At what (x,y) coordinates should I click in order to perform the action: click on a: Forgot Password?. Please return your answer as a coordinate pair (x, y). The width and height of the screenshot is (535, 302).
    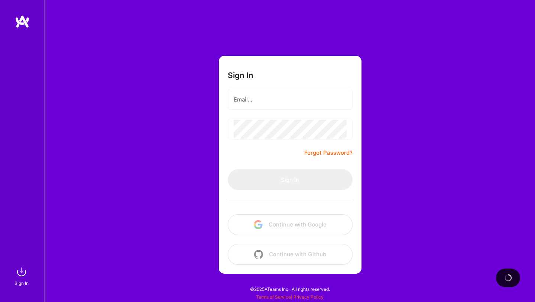
    Looking at the image, I should click on (329, 153).